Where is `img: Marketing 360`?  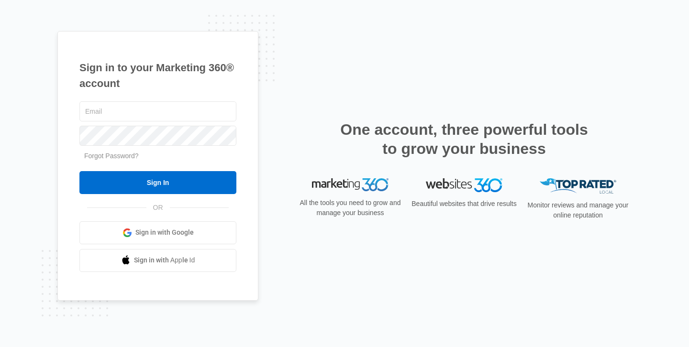
img: Marketing 360 is located at coordinates (350, 185).